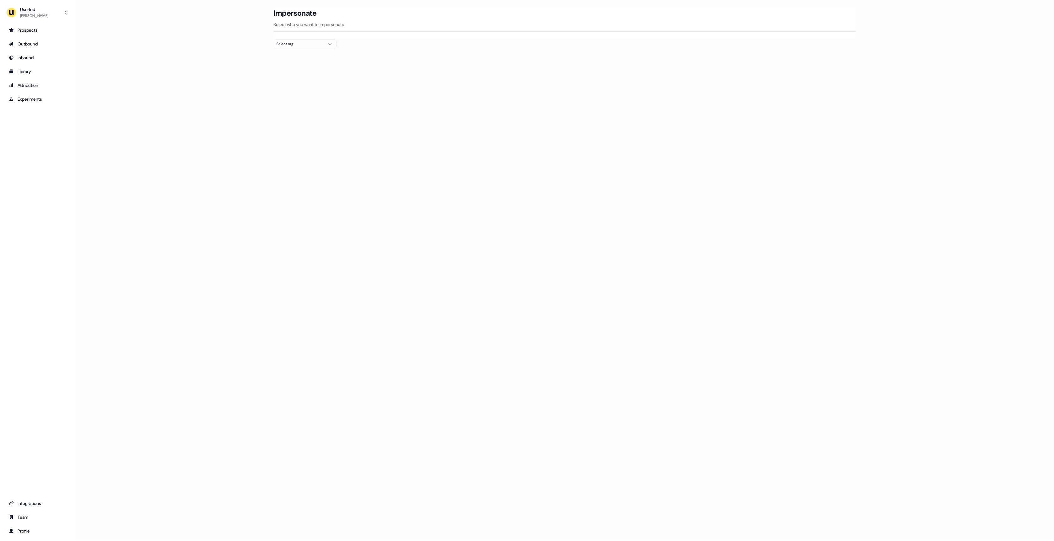 The width and height of the screenshot is (1054, 541). Describe the element at coordinates (37, 44) in the screenshot. I see `div: Outbound` at that location.